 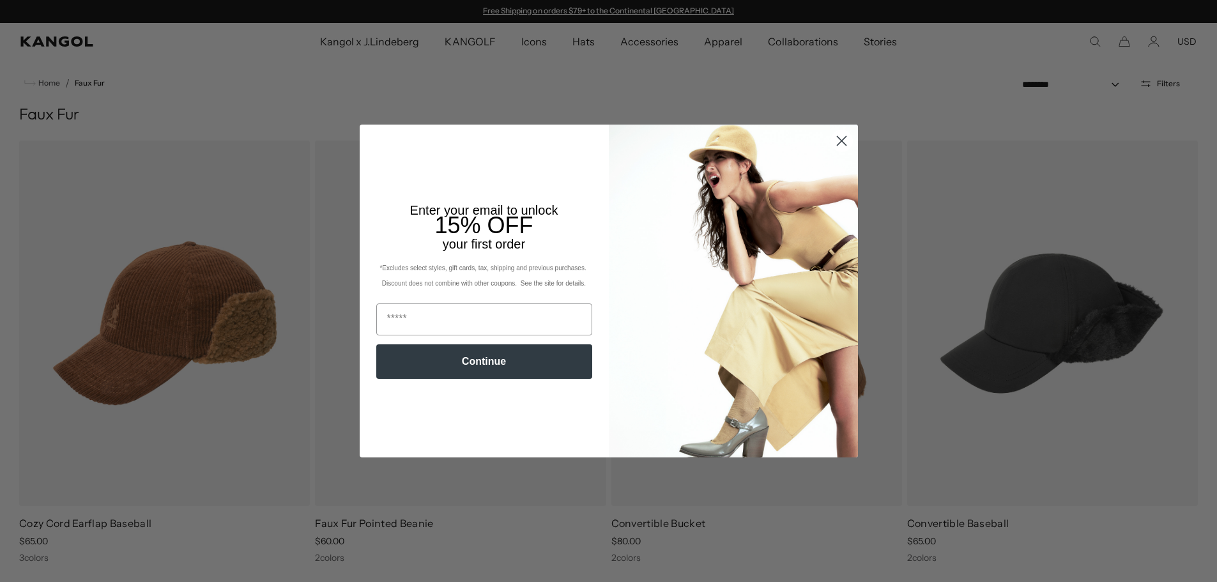 I want to click on button: Continue, so click(x=484, y=362).